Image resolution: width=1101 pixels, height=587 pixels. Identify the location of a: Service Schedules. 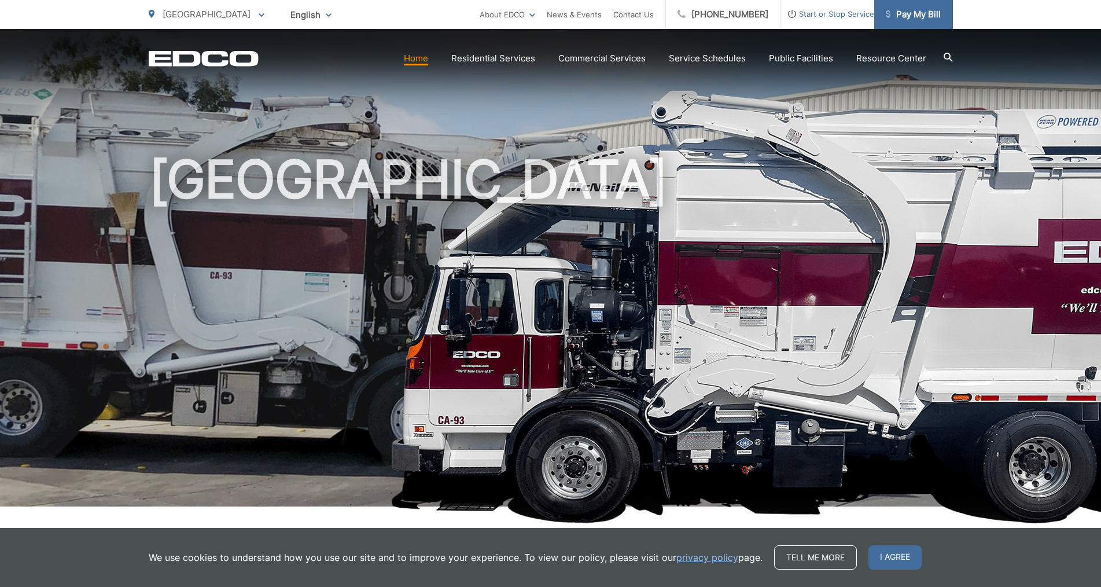
(707, 58).